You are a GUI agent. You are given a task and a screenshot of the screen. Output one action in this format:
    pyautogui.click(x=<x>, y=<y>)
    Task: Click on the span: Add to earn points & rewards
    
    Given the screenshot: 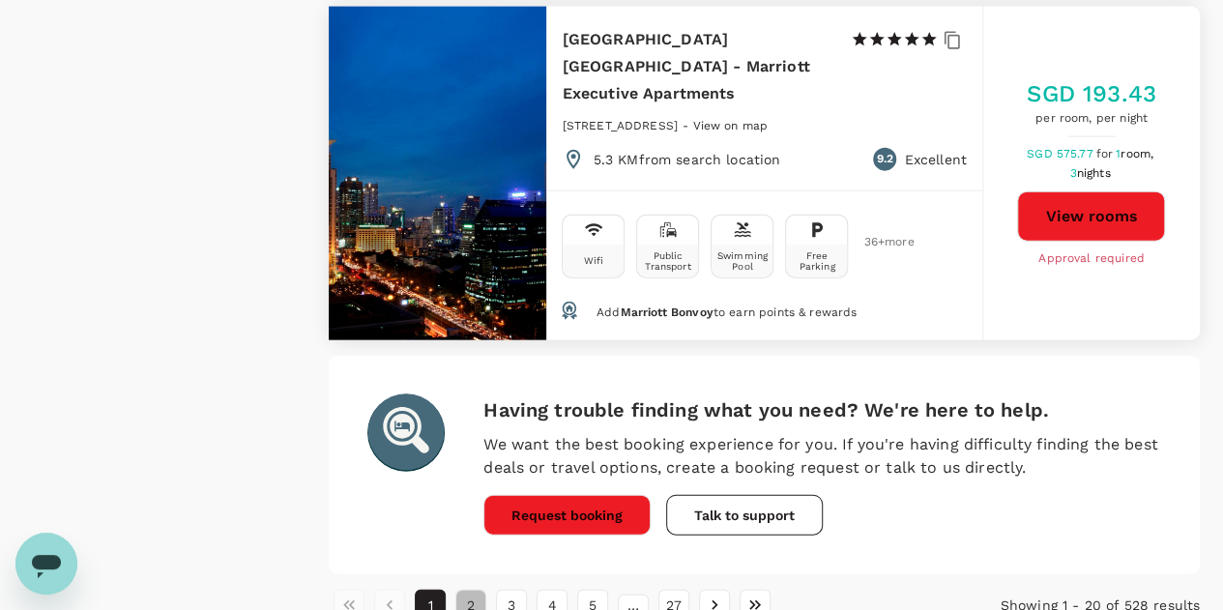 What is the action you would take?
    pyautogui.click(x=726, y=312)
    